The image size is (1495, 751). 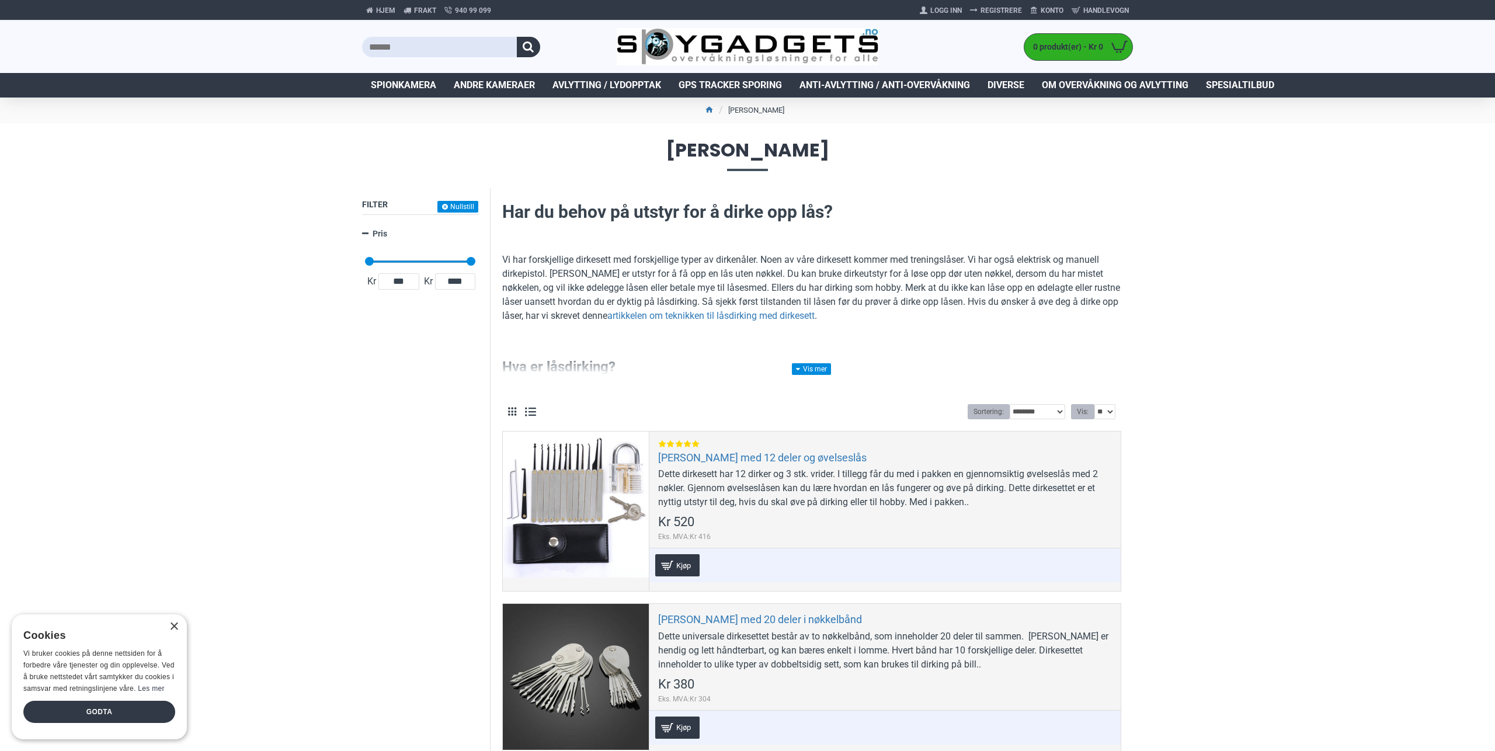 I want to click on span: Logg Inn, so click(x=946, y=11).